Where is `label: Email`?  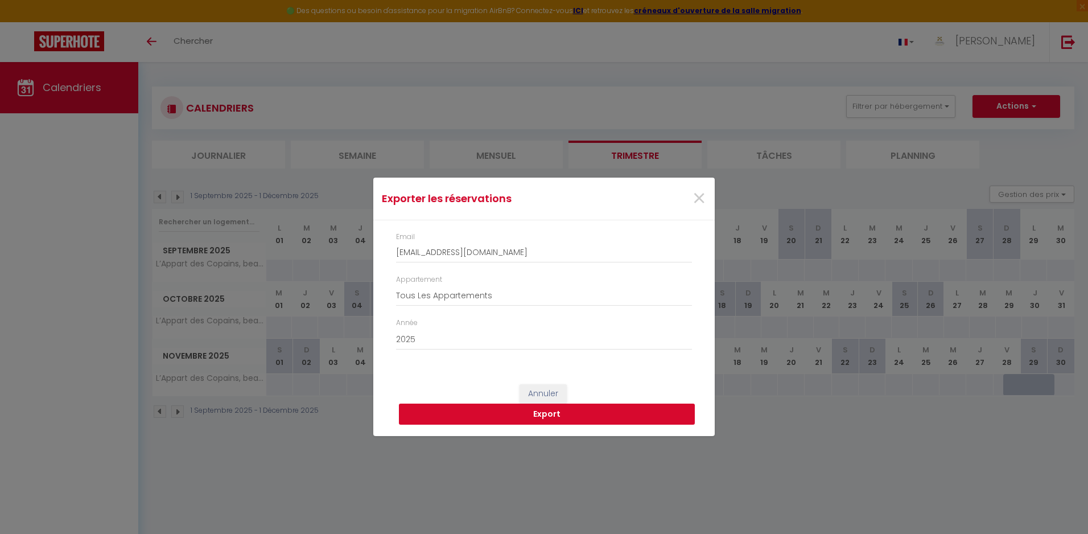
label: Email is located at coordinates (405, 237).